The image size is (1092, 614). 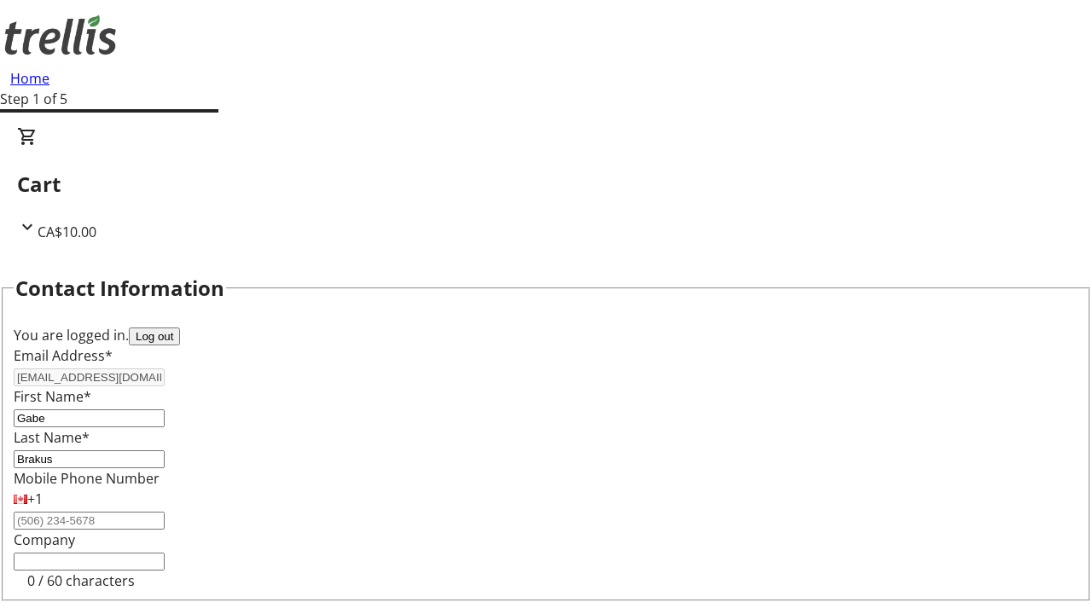 I want to click on h2: Cart, so click(x=546, y=184).